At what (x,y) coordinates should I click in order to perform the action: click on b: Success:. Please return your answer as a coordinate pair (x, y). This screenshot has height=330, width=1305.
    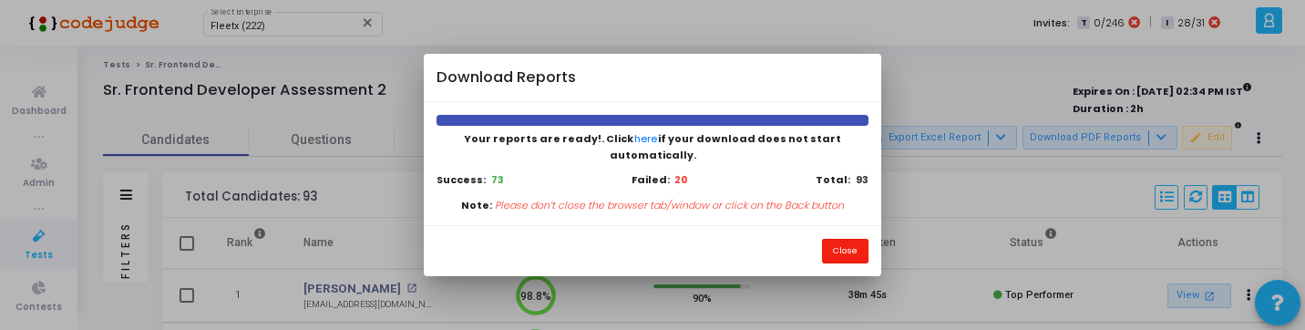
    Looking at the image, I should click on (461, 179).